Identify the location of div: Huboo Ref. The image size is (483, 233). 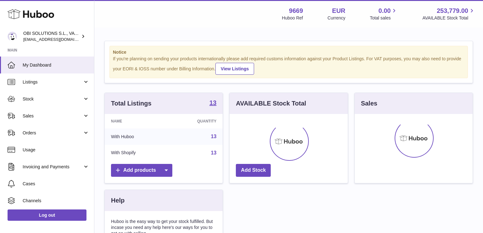
(292, 18).